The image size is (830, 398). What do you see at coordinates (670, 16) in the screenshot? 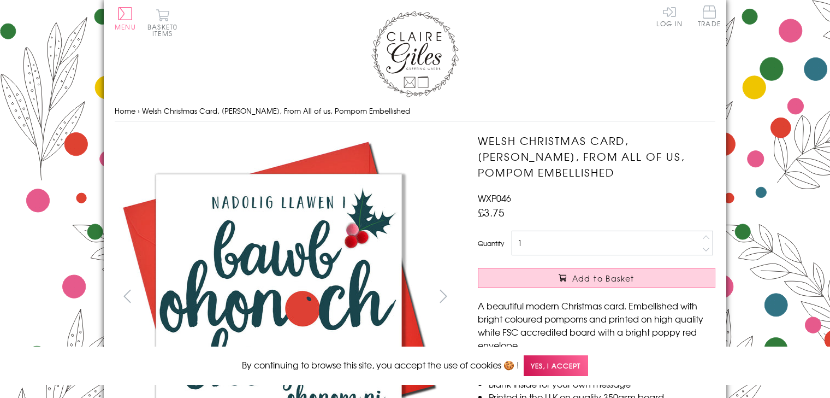
I see `a: Log In` at bounding box center [670, 16].